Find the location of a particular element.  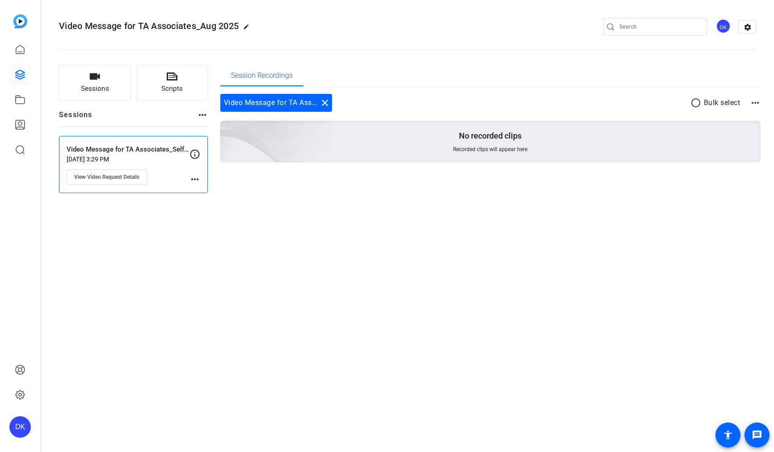

span: Session Recordings is located at coordinates (262, 75).